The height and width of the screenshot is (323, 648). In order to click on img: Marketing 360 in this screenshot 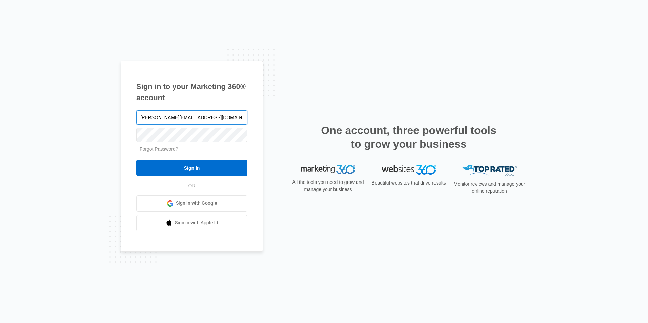, I will do `click(328, 170)`.